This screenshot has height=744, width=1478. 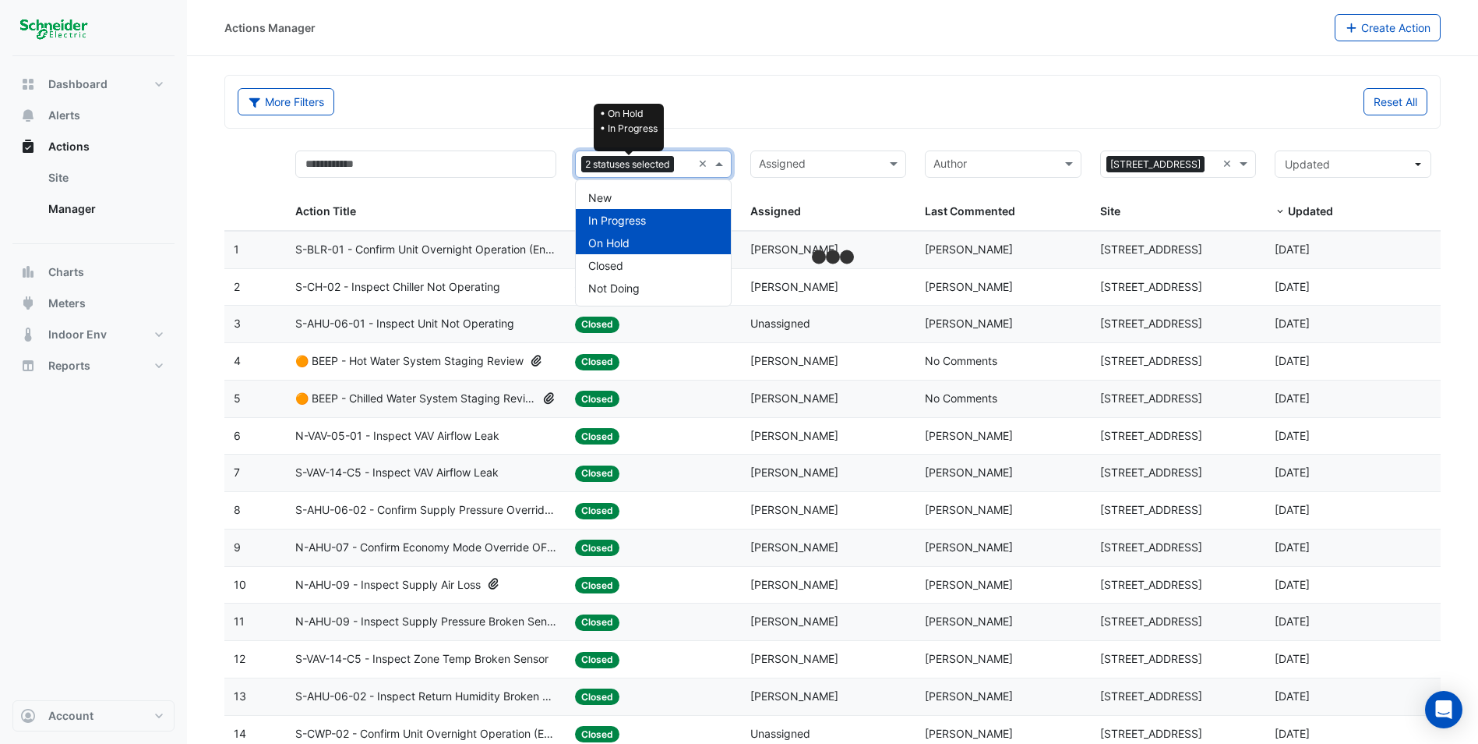 I want to click on span: 2025-05-06T10:54:49.220, so click(x=1292, y=695).